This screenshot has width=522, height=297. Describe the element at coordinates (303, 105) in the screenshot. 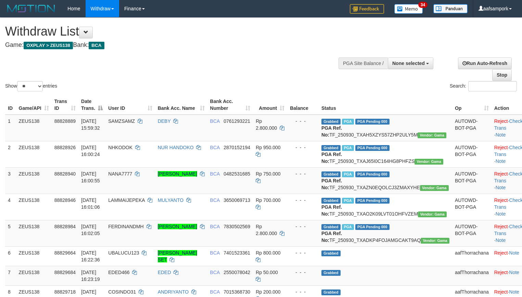

I see `th: Balance` at that location.